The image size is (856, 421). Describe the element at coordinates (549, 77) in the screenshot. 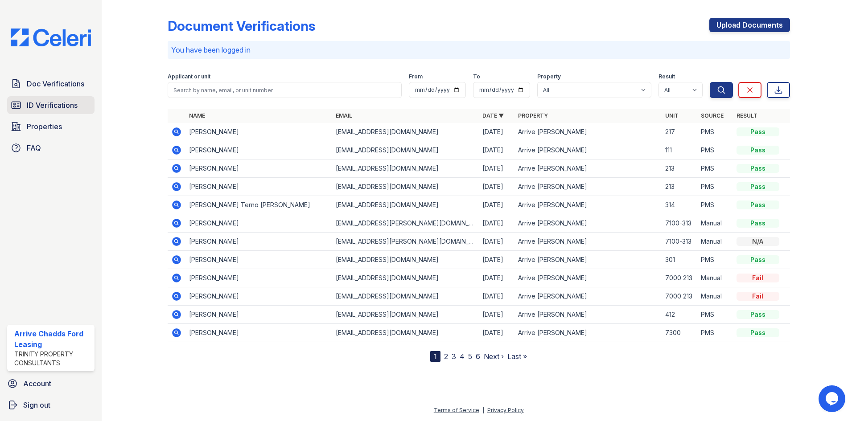

I see `label: Property` at that location.